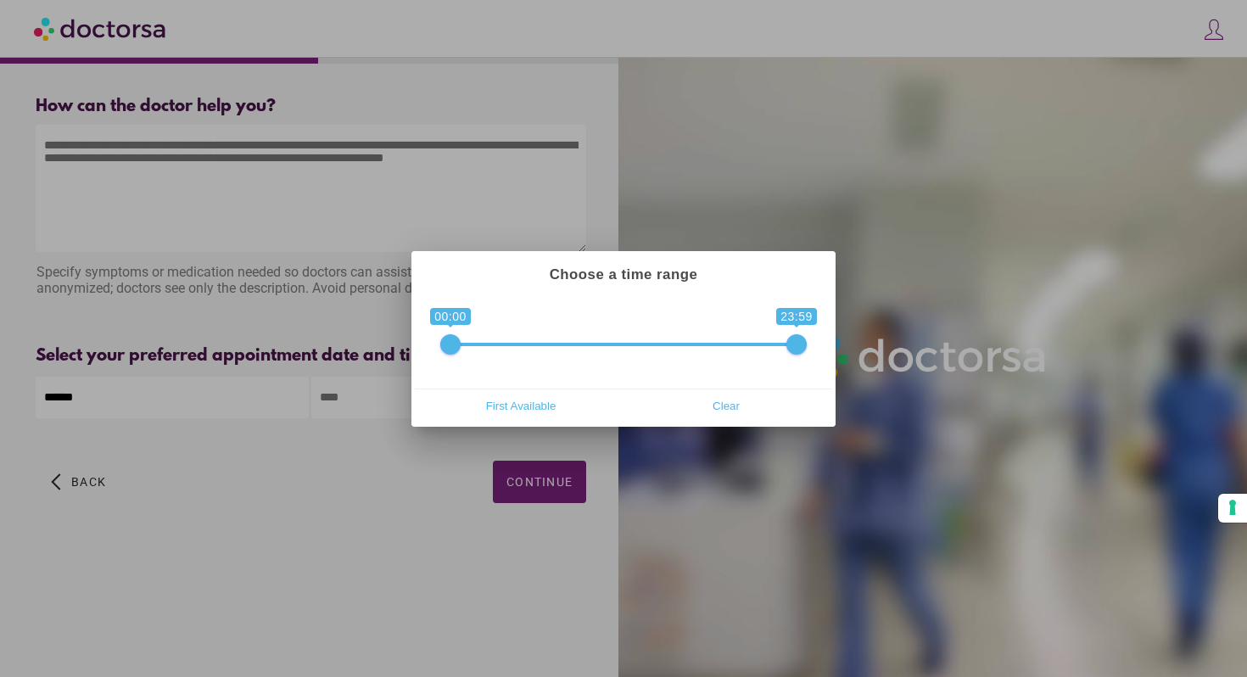 The height and width of the screenshot is (677, 1247). I want to click on strong: Choose a time range, so click(623, 274).